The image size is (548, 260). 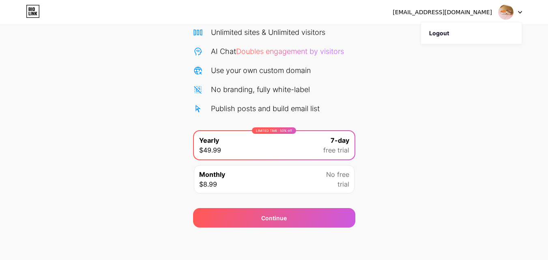 What do you see at coordinates (210, 150) in the screenshot?
I see `span: $49.99` at bounding box center [210, 150].